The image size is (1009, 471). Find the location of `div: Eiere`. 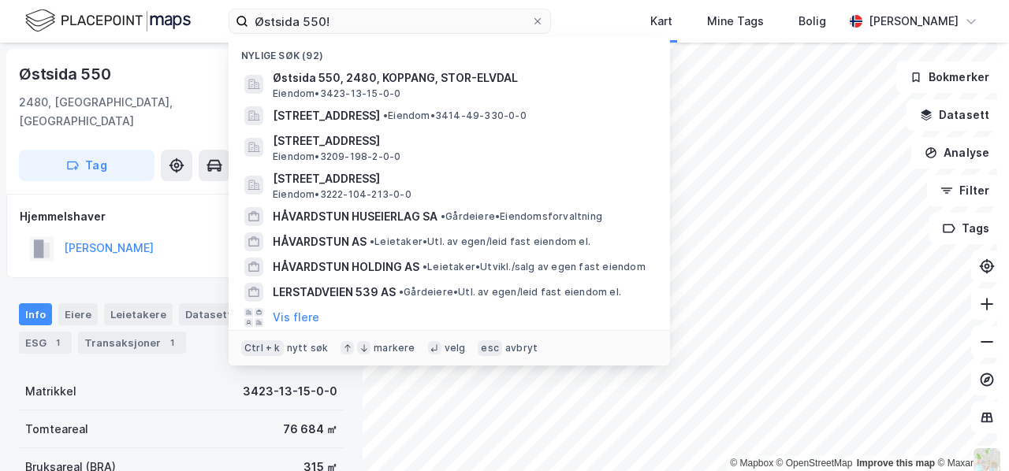

div: Eiere is located at coordinates (78, 315).